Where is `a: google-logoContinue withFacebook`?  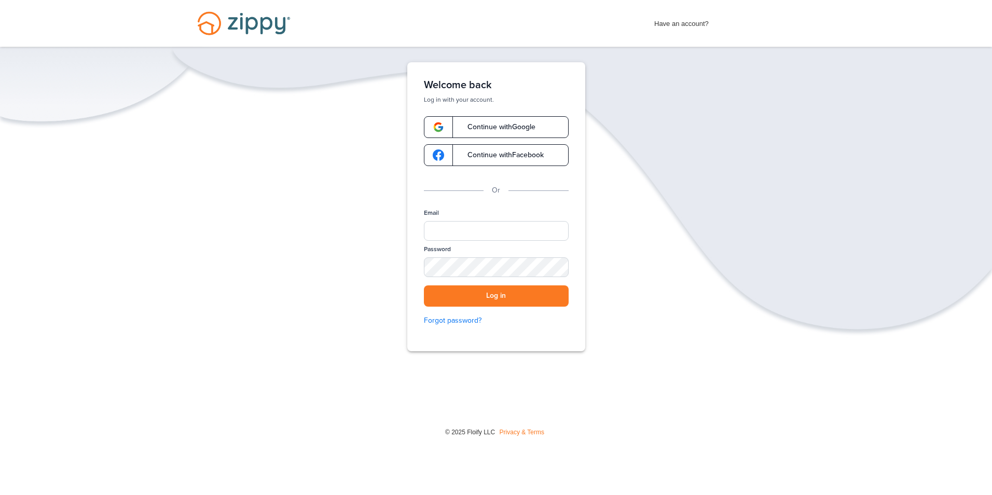 a: google-logoContinue withFacebook is located at coordinates (496, 155).